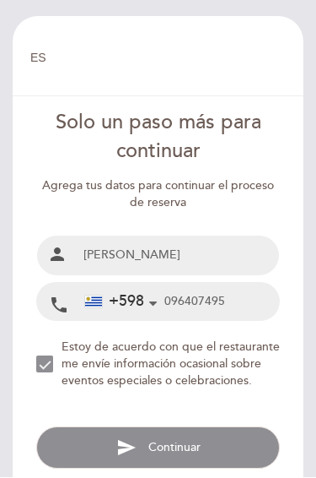  What do you see at coordinates (222, 302) in the screenshot?
I see `input: Teléfono Móvil` at bounding box center [222, 302].